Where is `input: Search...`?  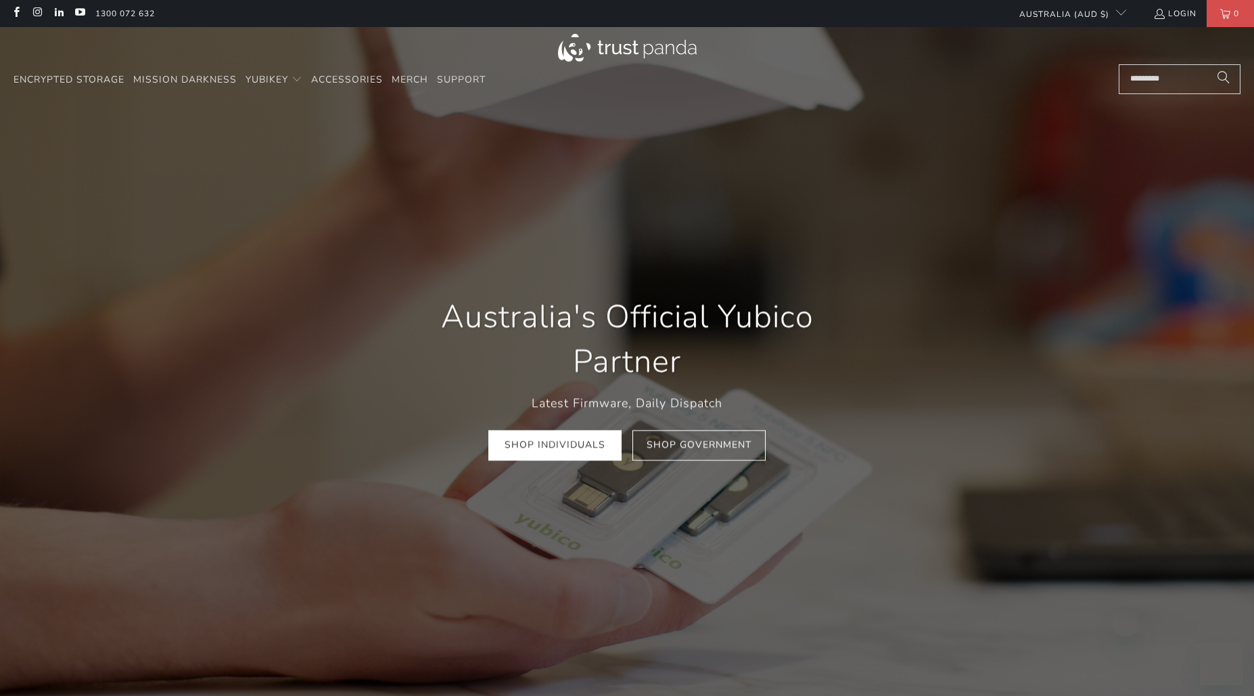
input: Search... is located at coordinates (1180, 79).